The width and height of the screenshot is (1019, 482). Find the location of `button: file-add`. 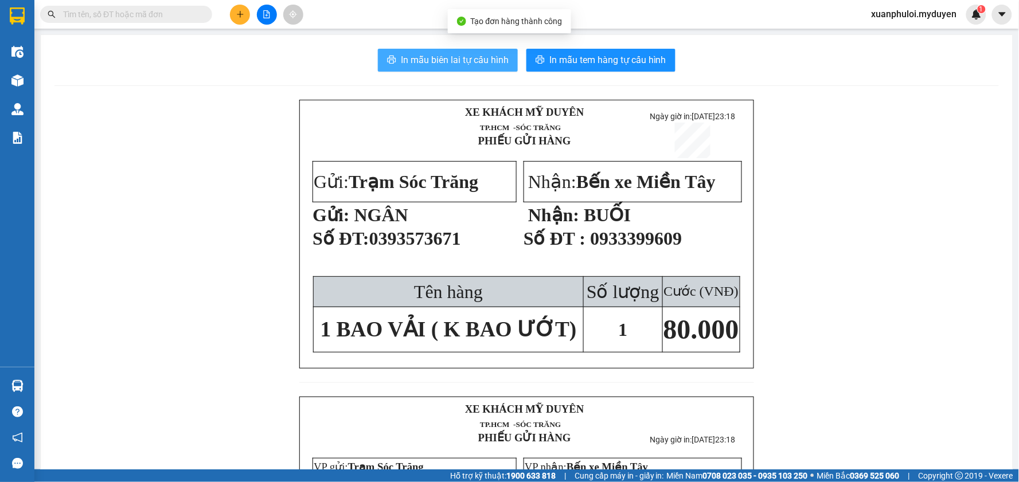

button: file-add is located at coordinates (267, 14).